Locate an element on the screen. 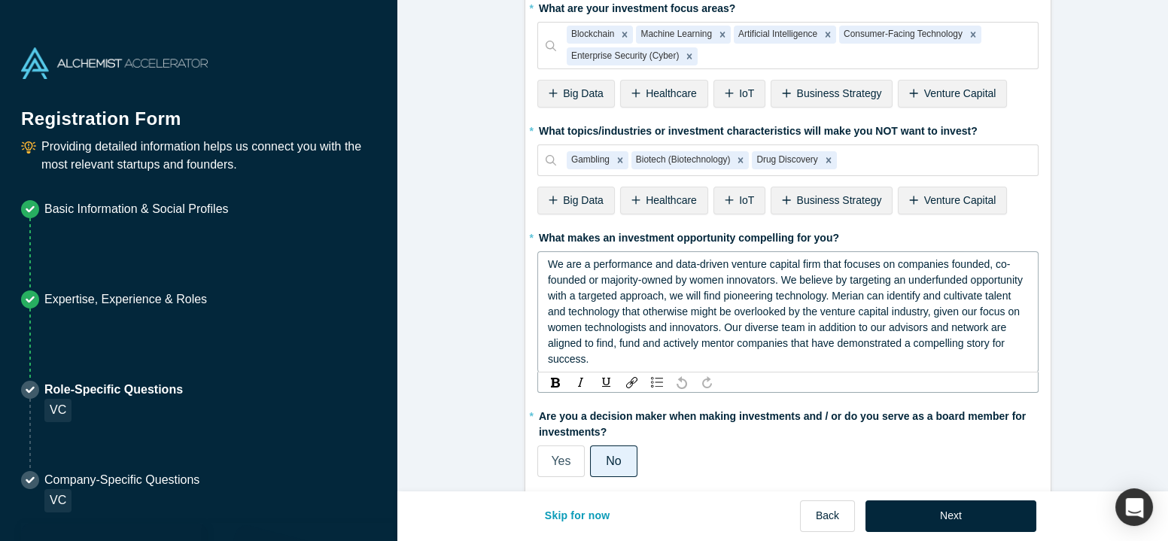 The width and height of the screenshot is (1168, 541). div: Undo is located at coordinates (682, 382).